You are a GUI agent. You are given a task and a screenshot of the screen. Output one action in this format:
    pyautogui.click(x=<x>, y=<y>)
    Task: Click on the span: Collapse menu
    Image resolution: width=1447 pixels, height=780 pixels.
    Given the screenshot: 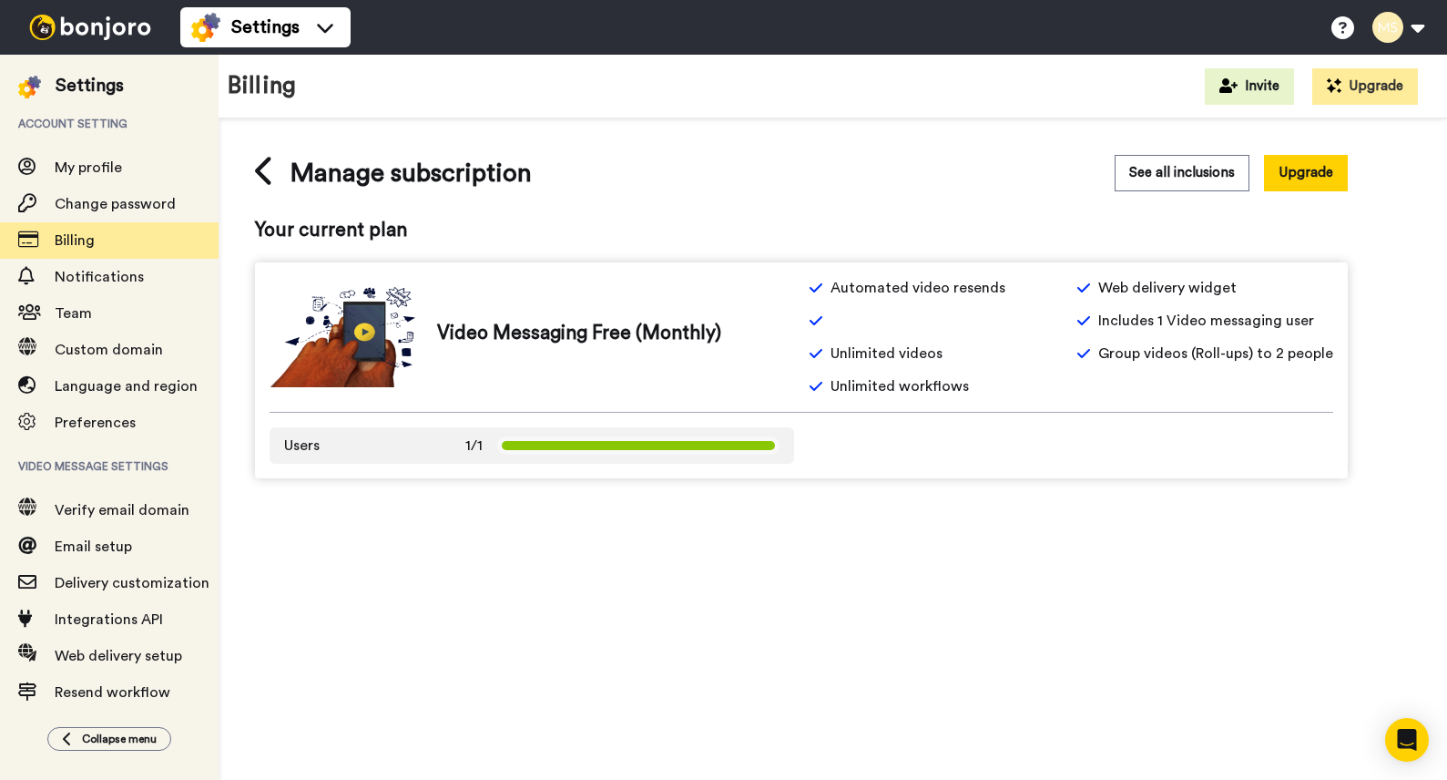 What is the action you would take?
    pyautogui.click(x=119, y=739)
    